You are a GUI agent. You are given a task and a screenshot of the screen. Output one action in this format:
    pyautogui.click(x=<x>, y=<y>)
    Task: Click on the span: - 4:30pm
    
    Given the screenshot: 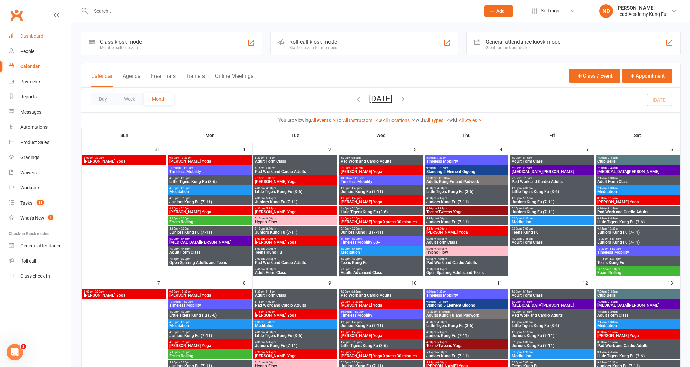 What is the action you would take?
    pyautogui.click(x=527, y=188)
    